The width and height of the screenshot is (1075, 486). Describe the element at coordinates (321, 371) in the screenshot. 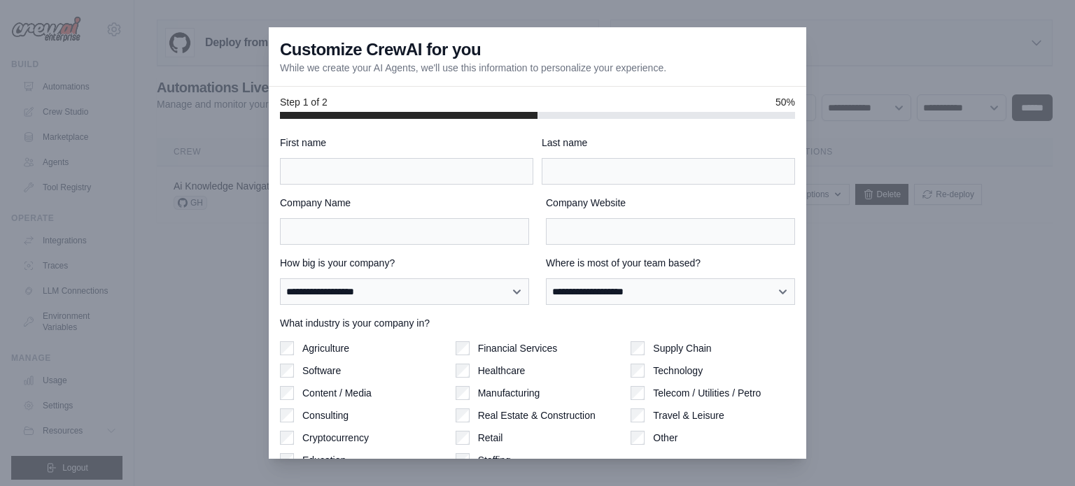

I see `label: Software` at that location.